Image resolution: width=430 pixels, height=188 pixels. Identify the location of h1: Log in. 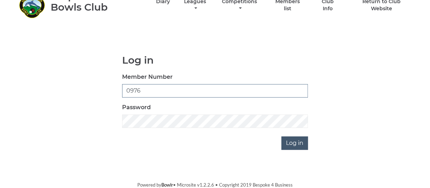
(215, 60).